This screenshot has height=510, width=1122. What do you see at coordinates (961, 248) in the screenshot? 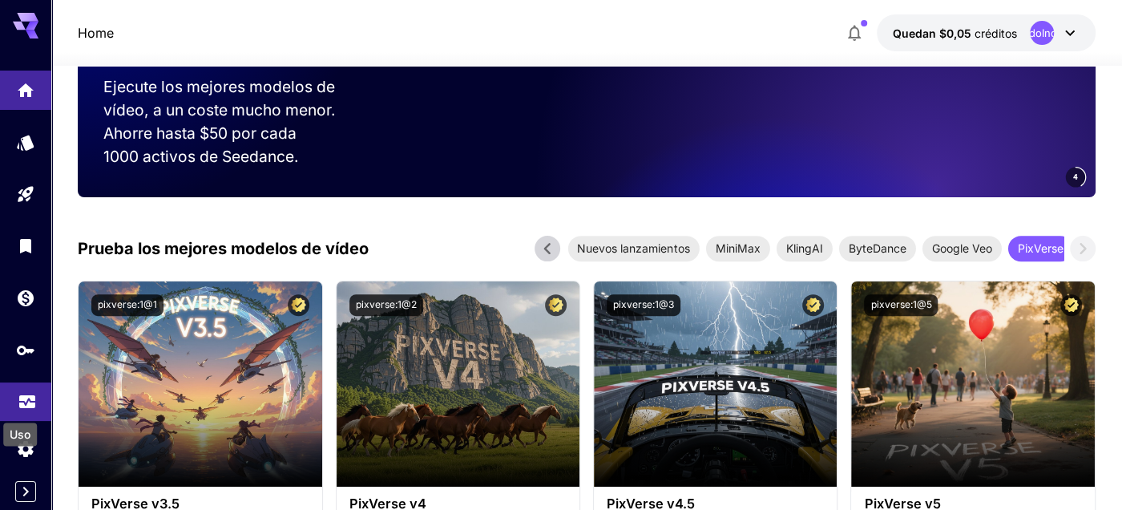
I see `font: Google Veo` at bounding box center [961, 248].